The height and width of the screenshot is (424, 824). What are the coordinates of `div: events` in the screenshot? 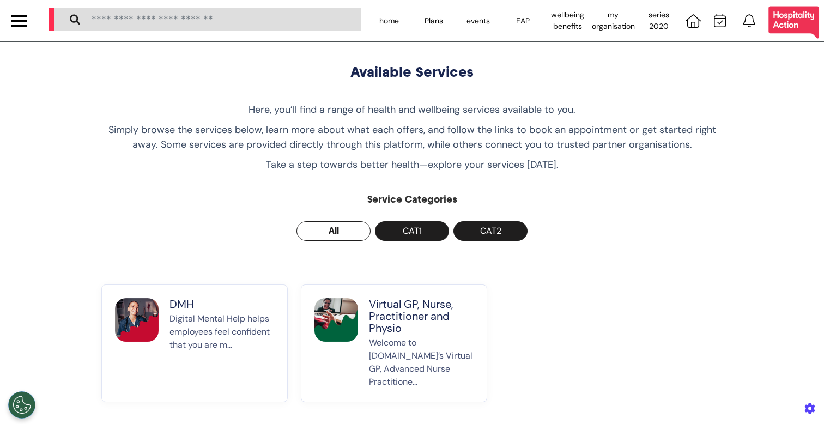 It's located at (479, 21).